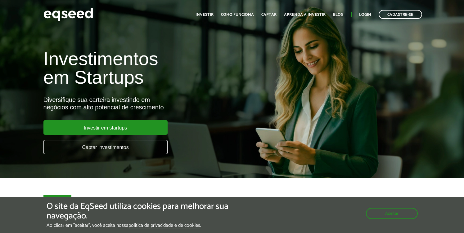 The width and height of the screenshot is (464, 233). What do you see at coordinates (68, 14) in the screenshot?
I see `img: EqSeed` at bounding box center [68, 14].